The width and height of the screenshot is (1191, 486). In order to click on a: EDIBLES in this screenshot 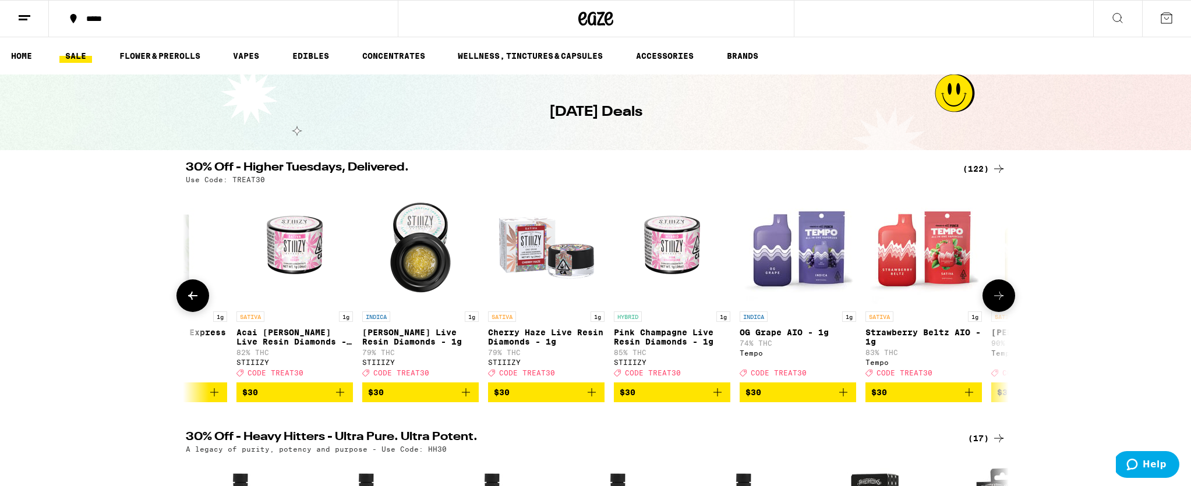, I will do `click(310, 56)`.